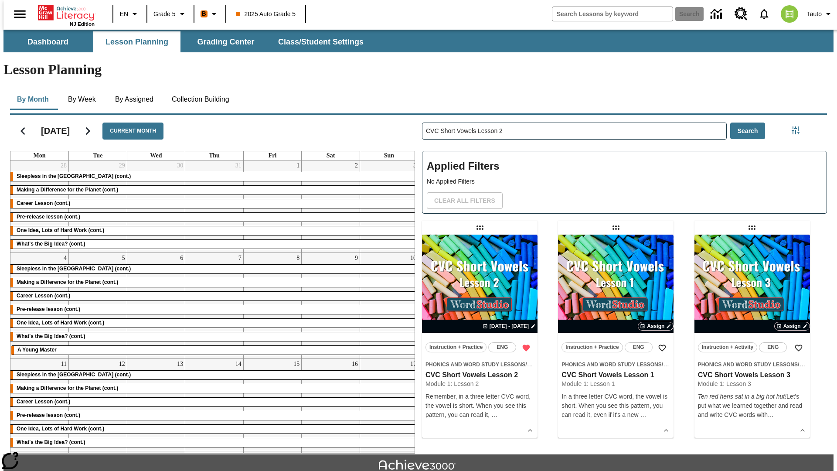 Image resolution: width=837 pixels, height=471 pixels. Describe the element at coordinates (82, 99) in the screenshot. I see `button: By Week` at that location.